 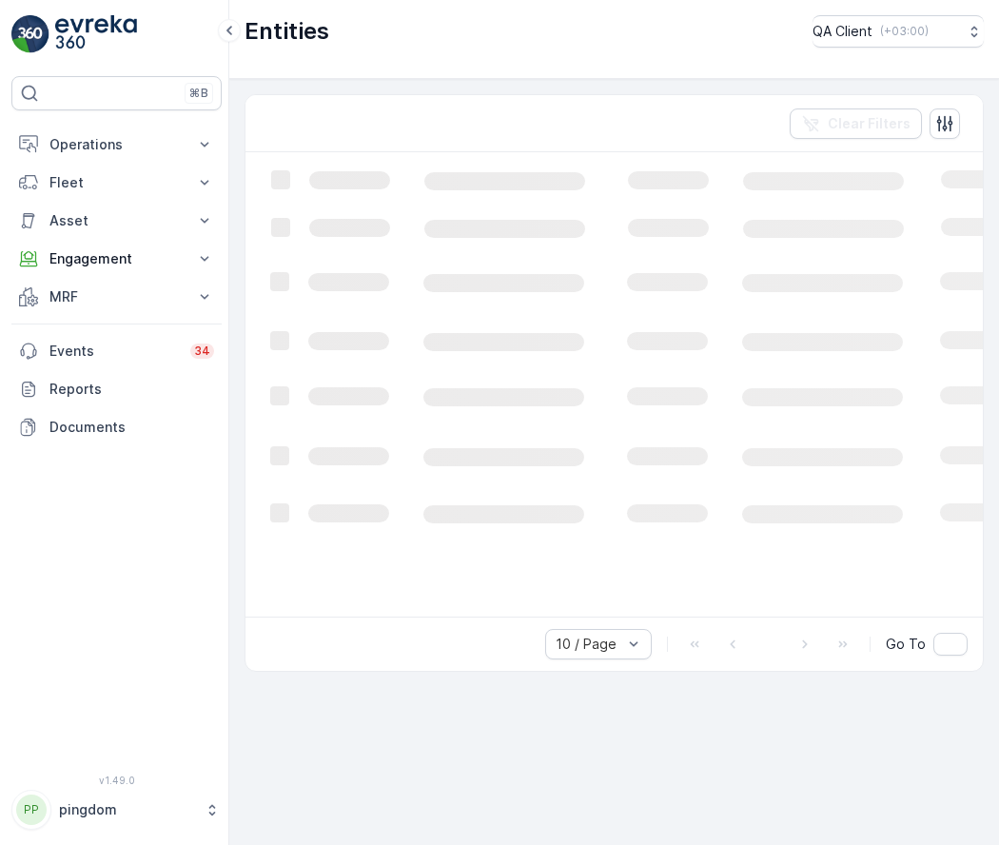 I want to click on img: logo, so click(x=30, y=34).